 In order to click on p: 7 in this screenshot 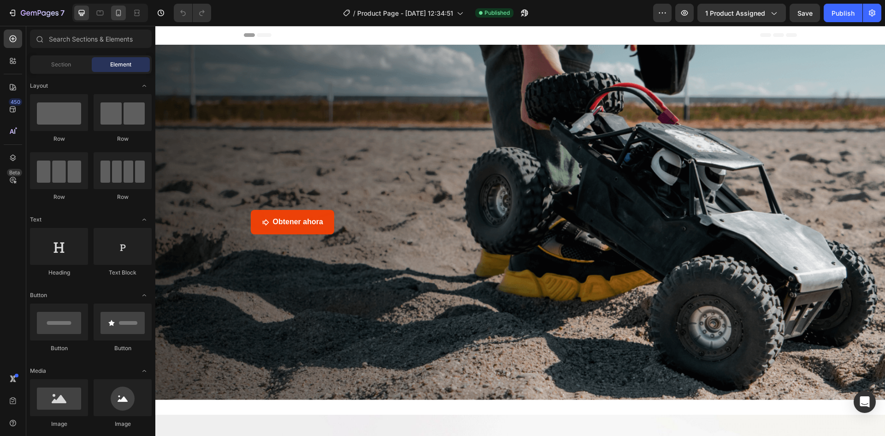, I will do `click(62, 13)`.